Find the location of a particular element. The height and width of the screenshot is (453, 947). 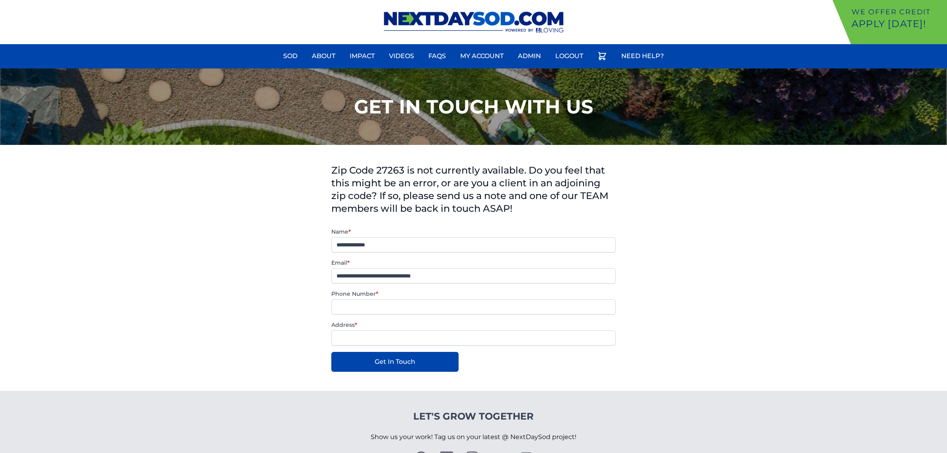

h4: Let's Grow Together is located at coordinates (473, 416).